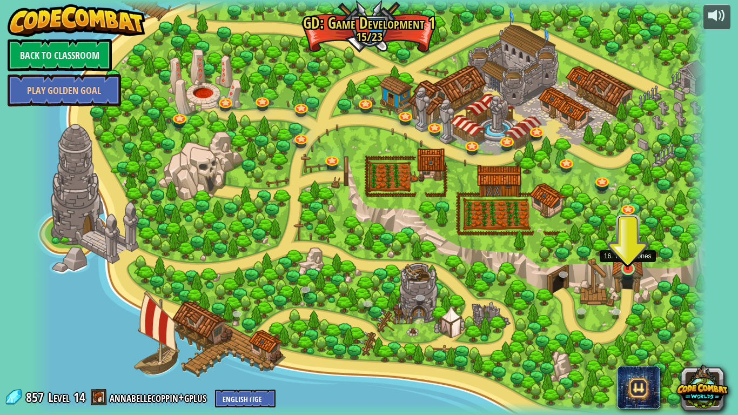 This screenshot has height=415, width=738. What do you see at coordinates (64, 90) in the screenshot?
I see `a: Play Golden Goal` at bounding box center [64, 90].